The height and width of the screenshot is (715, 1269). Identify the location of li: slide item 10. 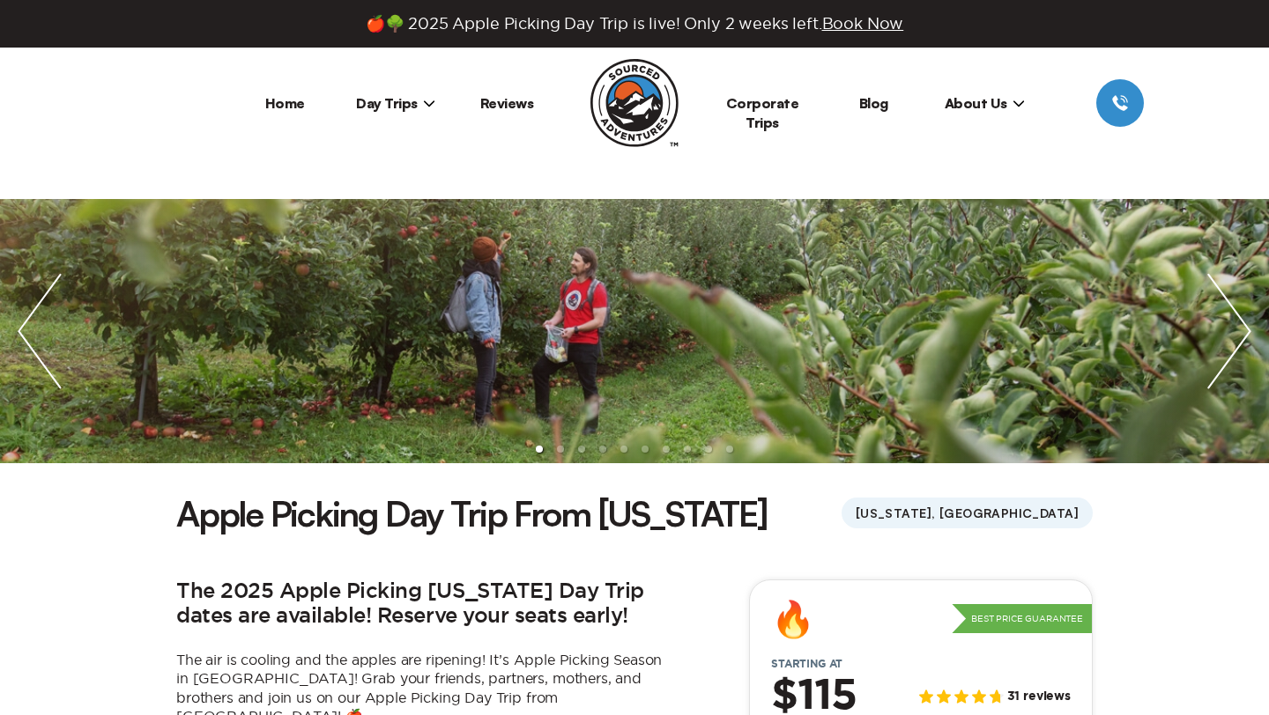
(729, 449).